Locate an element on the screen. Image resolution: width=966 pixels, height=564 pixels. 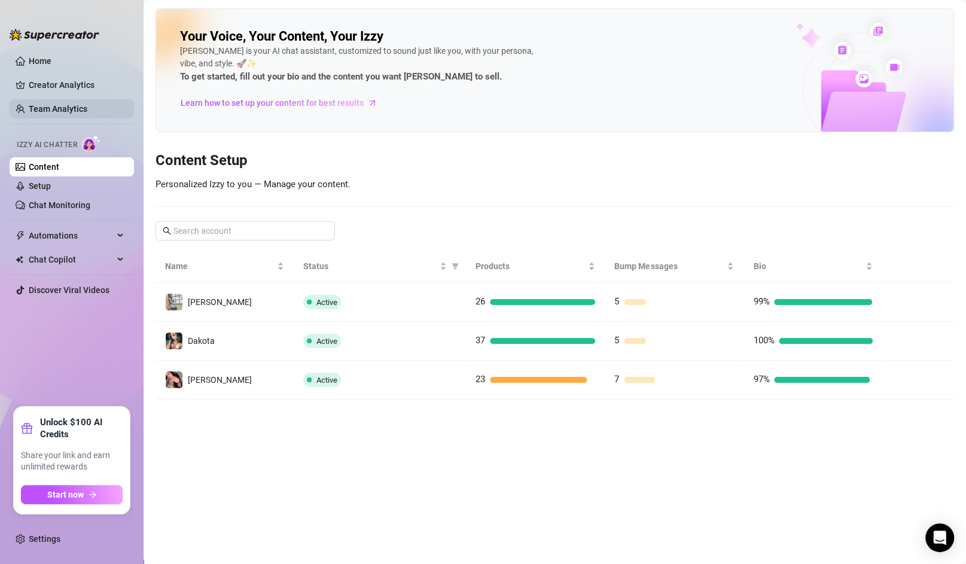
span: 23 is located at coordinates (480, 379).